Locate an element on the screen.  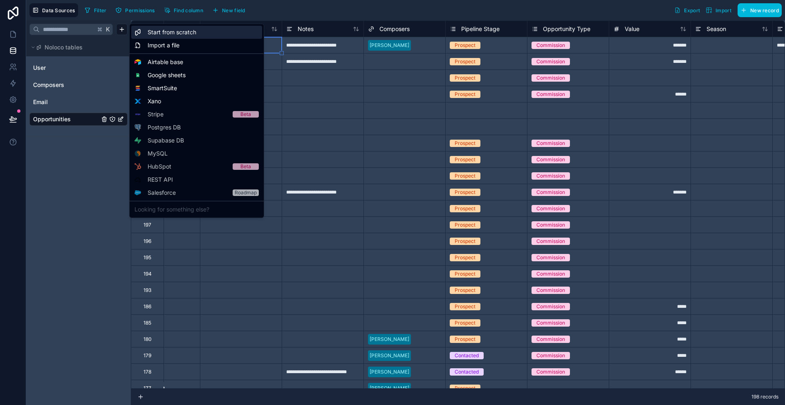
img: Supabase logo is located at coordinates (138, 141).